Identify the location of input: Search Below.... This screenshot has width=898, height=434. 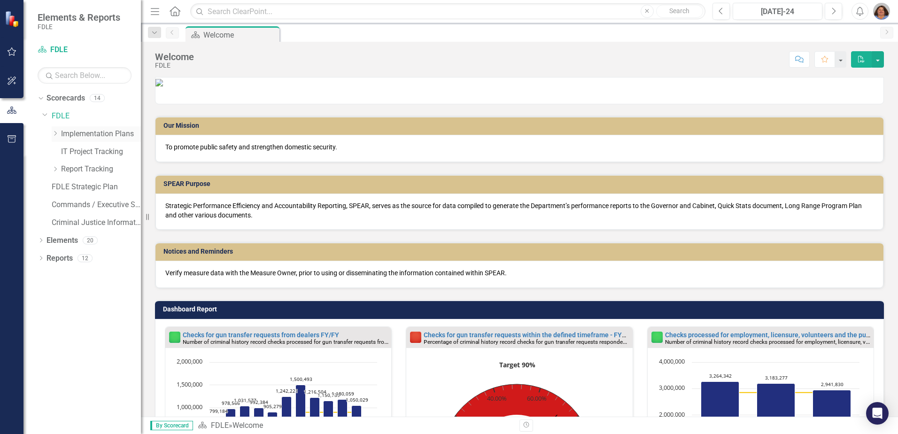
(85, 75).